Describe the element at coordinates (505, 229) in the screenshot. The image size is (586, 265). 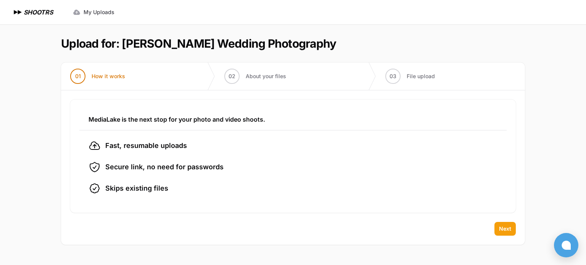
I see `button: Next` at that location.